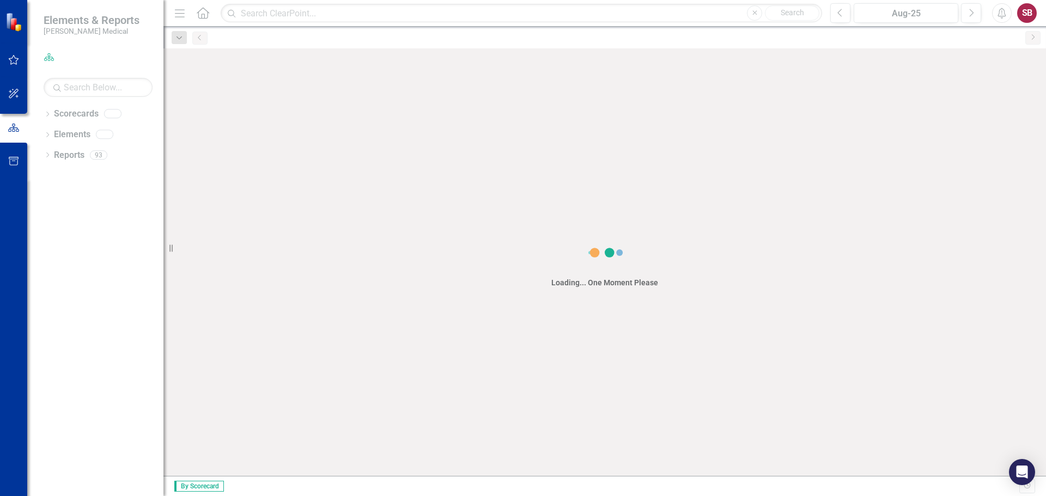 Image resolution: width=1046 pixels, height=496 pixels. Describe the element at coordinates (792, 13) in the screenshot. I see `button: Search` at that location.